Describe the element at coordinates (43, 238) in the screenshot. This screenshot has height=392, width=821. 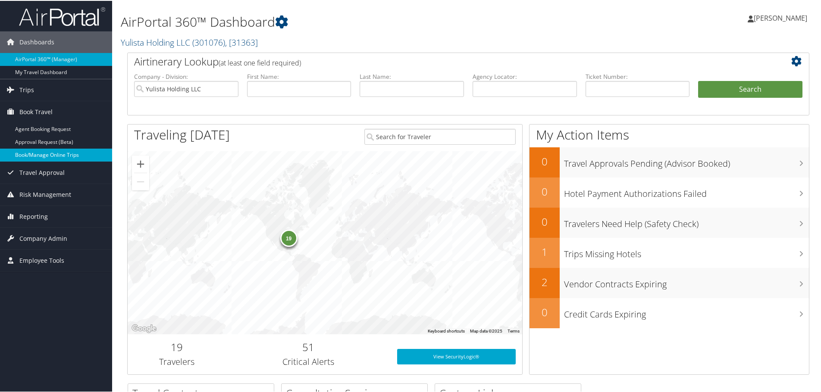
I see `span: Company Admin` at that location.